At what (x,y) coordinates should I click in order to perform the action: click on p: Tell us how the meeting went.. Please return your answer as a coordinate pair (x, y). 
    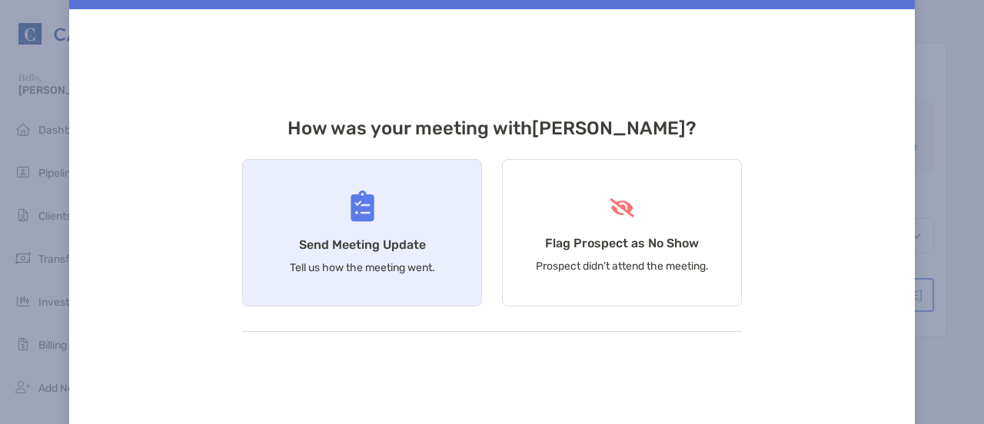
    Looking at the image, I should click on (362, 267).